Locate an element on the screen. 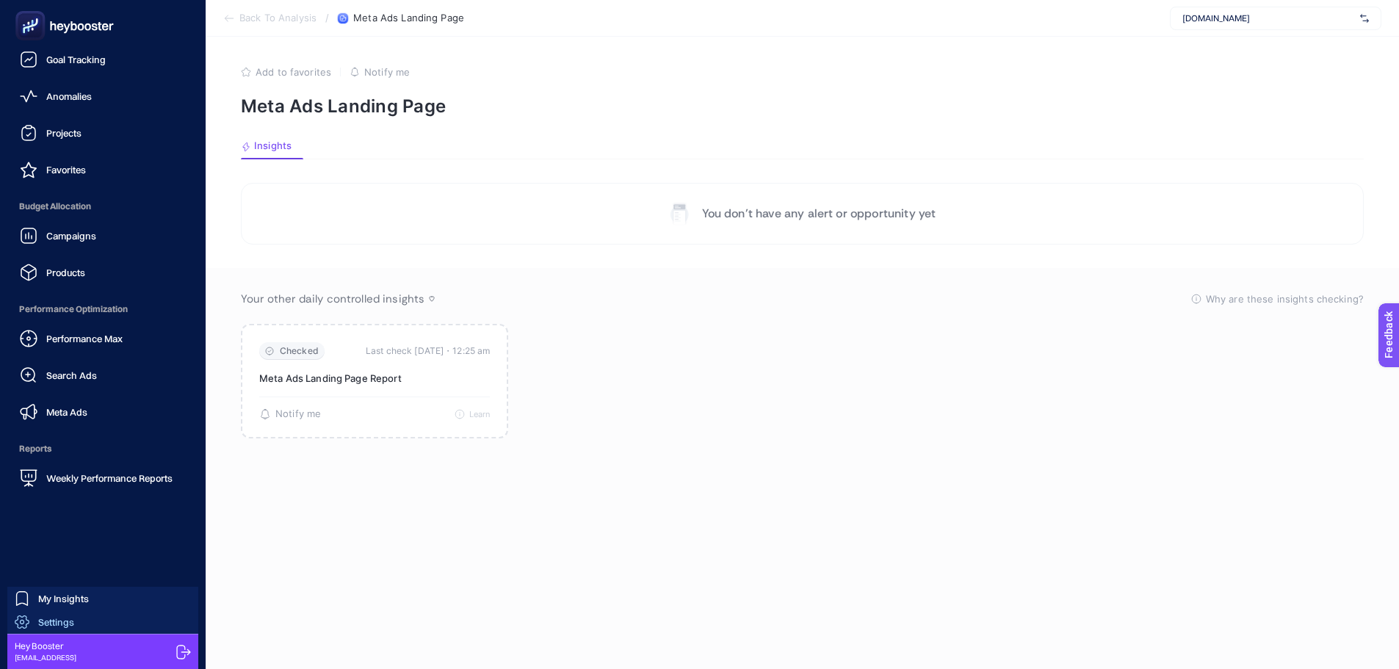  a: Meta Ads is located at coordinates (103, 412).